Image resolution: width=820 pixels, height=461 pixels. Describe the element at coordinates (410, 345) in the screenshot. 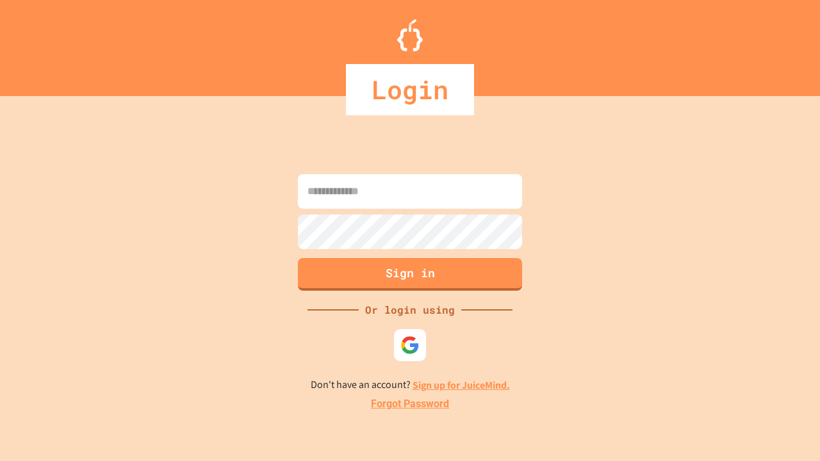

I see `img: google-icon.svg` at that location.